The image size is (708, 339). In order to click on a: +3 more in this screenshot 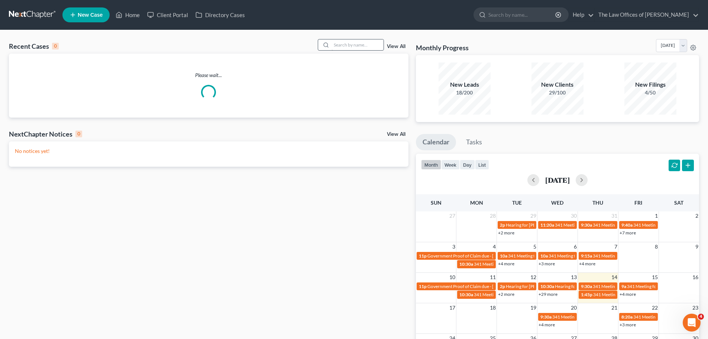, I will do `click(547, 263)`.